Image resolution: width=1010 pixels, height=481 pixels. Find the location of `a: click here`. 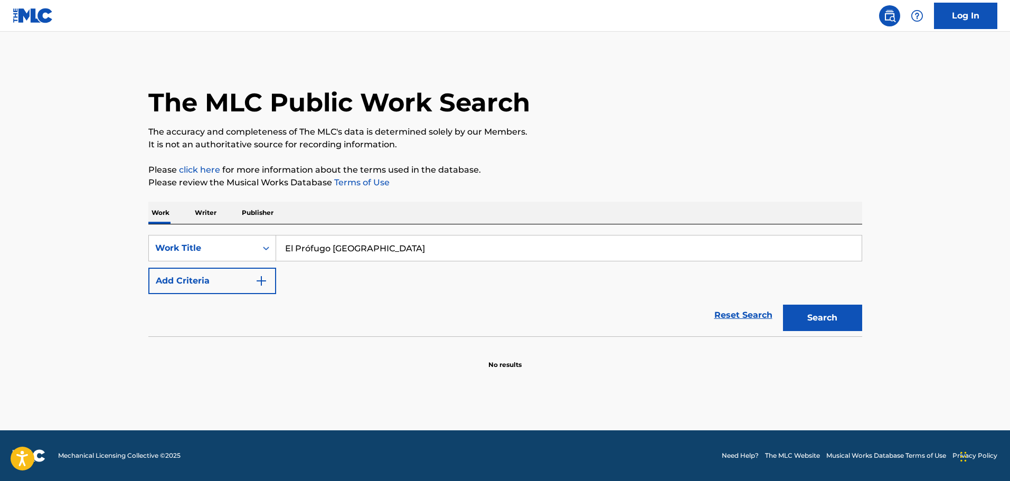

a: click here is located at coordinates (199, 169).